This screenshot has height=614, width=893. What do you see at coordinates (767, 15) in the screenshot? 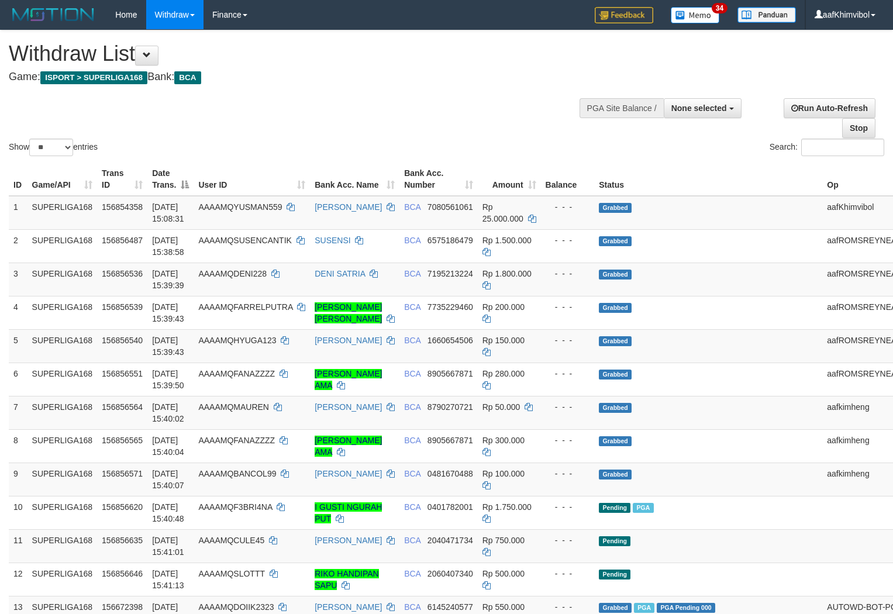
I see `img: panduan.png` at bounding box center [767, 15].